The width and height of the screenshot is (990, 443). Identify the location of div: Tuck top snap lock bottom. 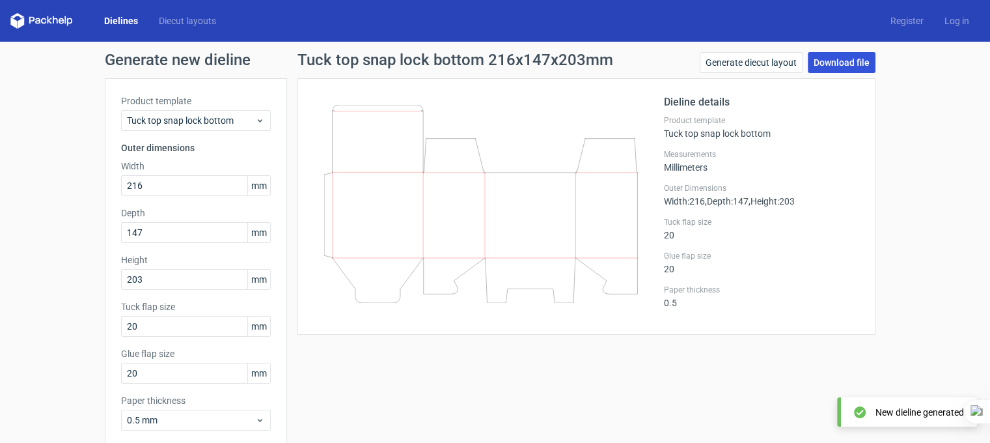
(762, 127).